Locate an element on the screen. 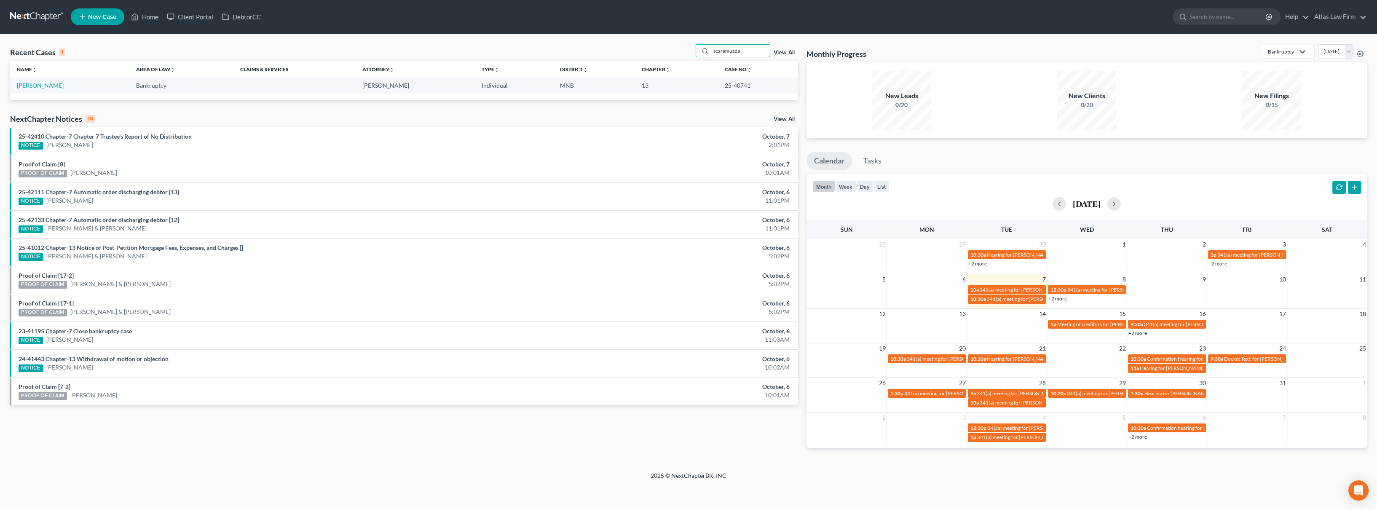 The height and width of the screenshot is (509, 1377). td: 25-40741 is located at coordinates (758, 85).